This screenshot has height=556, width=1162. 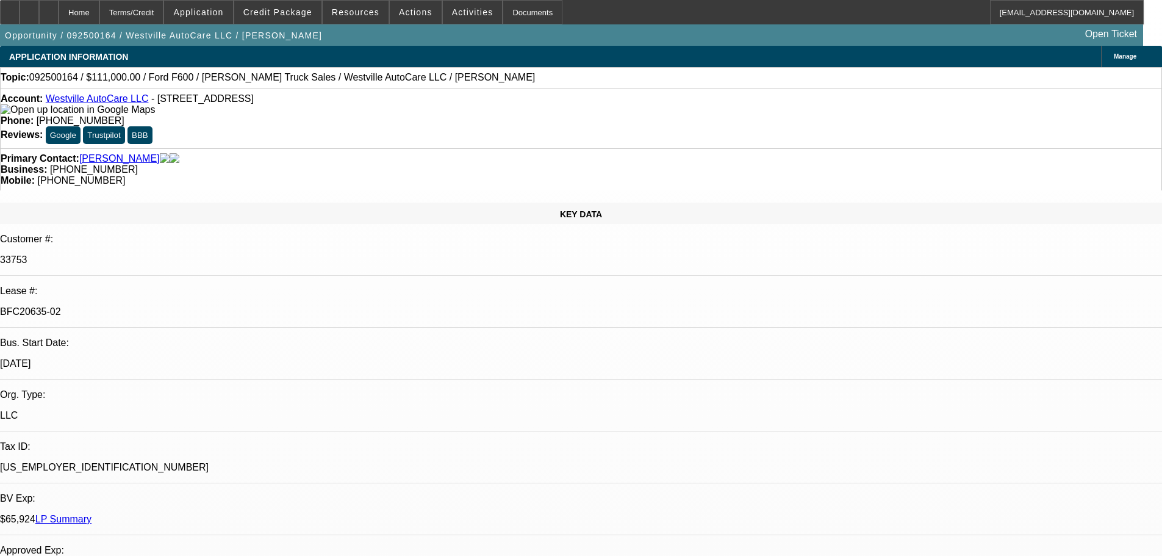 I want to click on strong: Mobile:, so click(x=18, y=180).